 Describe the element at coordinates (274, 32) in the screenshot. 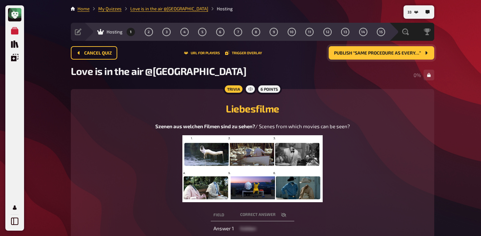

I see `span: 9` at that location.